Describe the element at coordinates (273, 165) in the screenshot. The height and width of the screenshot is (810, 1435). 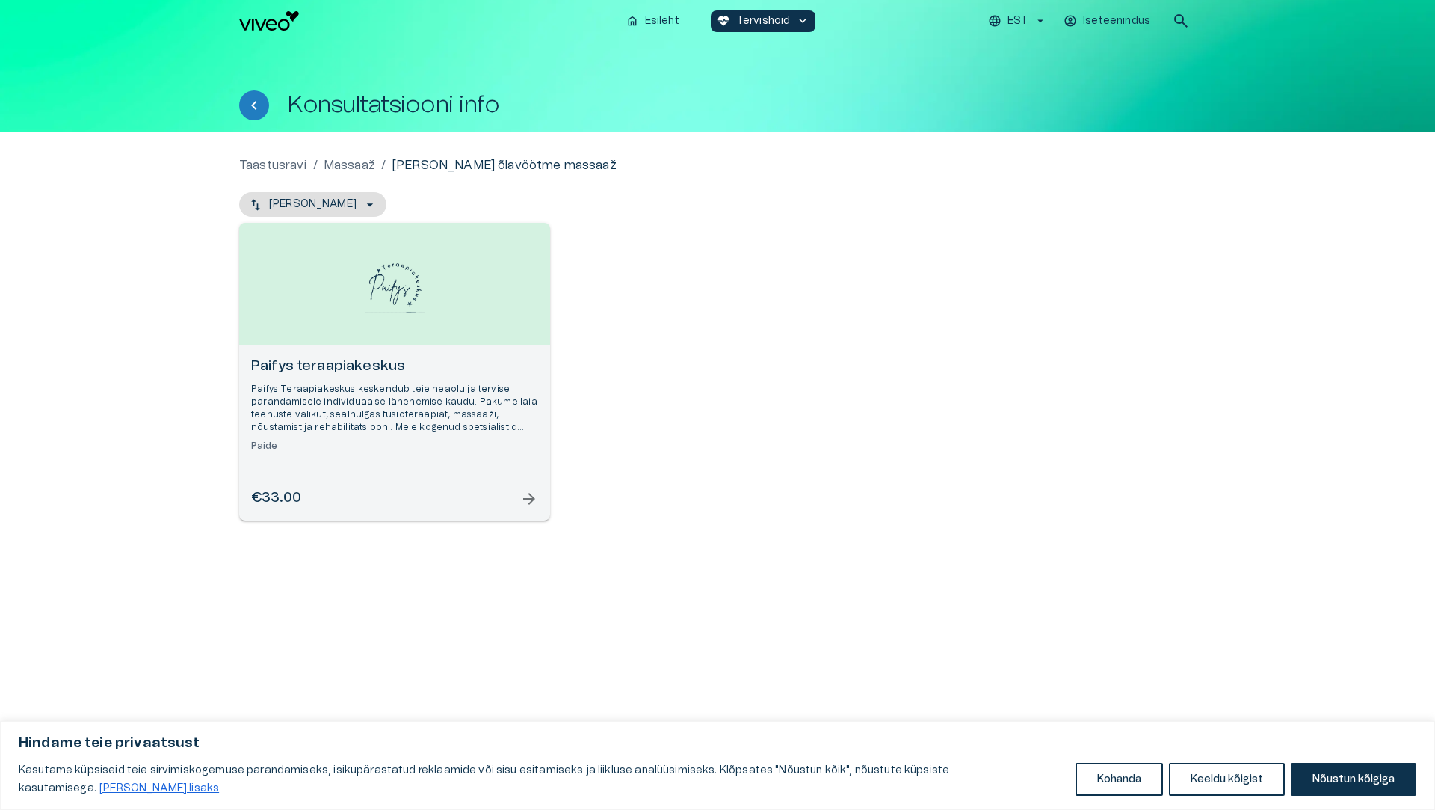
I see `a: Taastusravi` at that location.